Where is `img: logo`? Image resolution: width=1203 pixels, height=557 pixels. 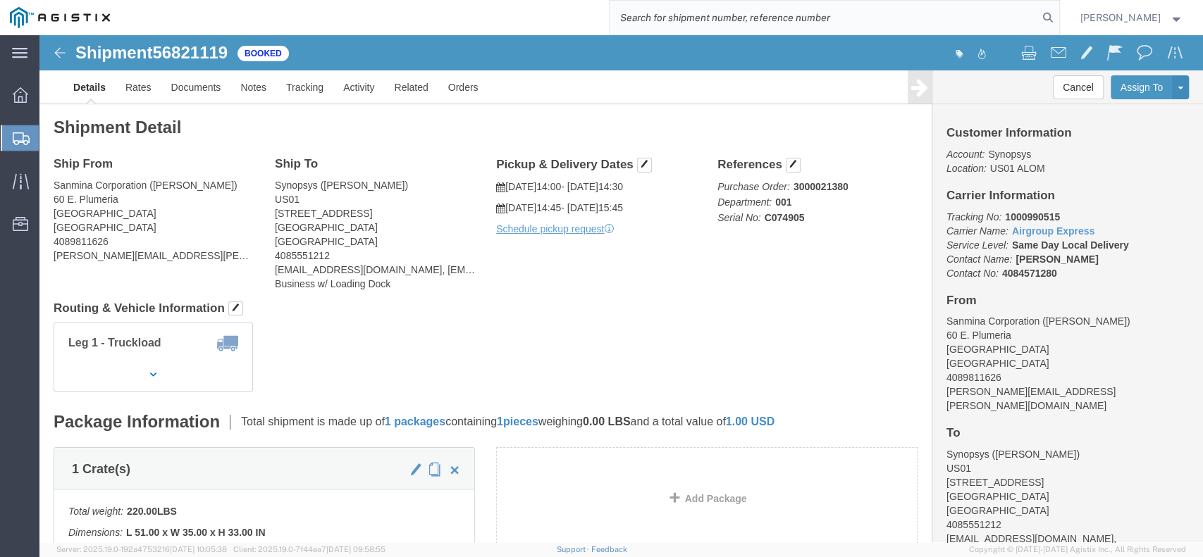
img: logo is located at coordinates (60, 18).